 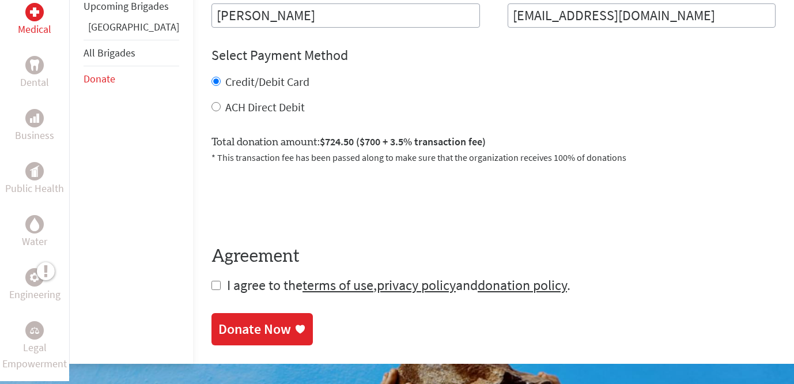 What do you see at coordinates (35, 126) in the screenshot?
I see `a: BusinessBusiness` at bounding box center [35, 126].